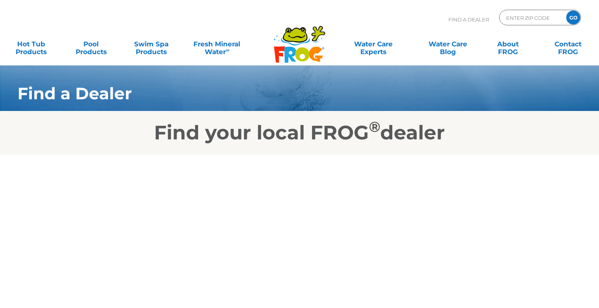 This screenshot has height=308, width=599. What do you see at coordinates (276, 94) in the screenshot?
I see `h1: Find a Dealer` at bounding box center [276, 94].